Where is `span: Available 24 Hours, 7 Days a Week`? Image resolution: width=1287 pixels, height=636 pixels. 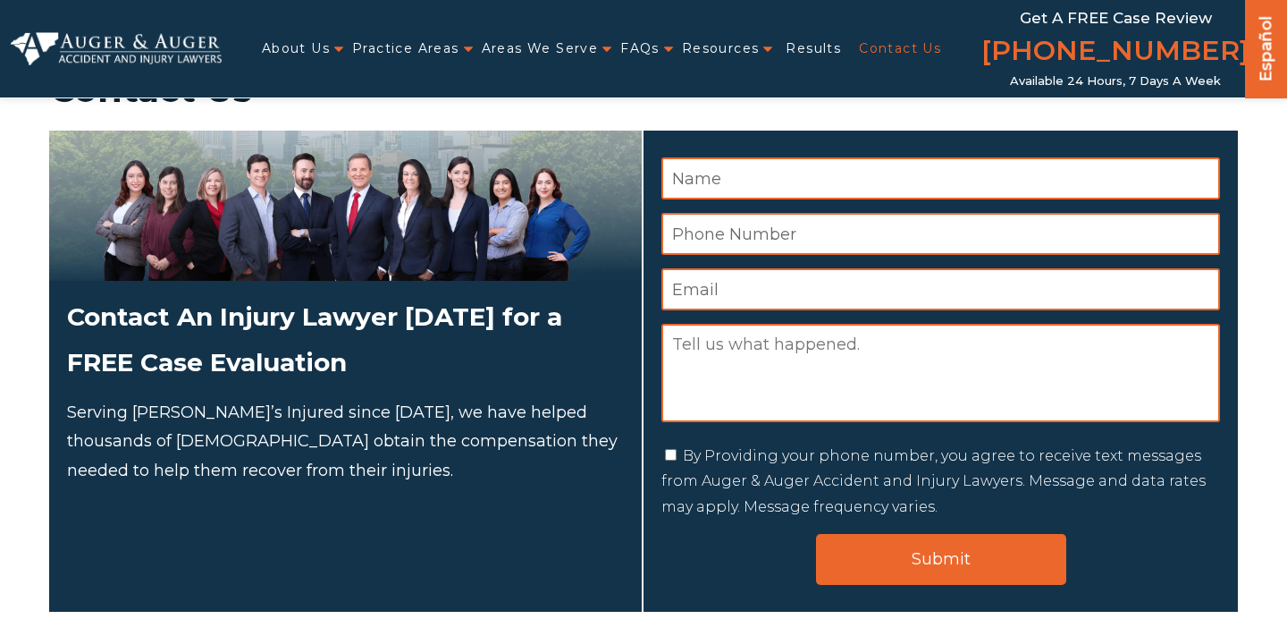 span: Available 24 Hours, 7 Days a Week is located at coordinates (1116, 81).